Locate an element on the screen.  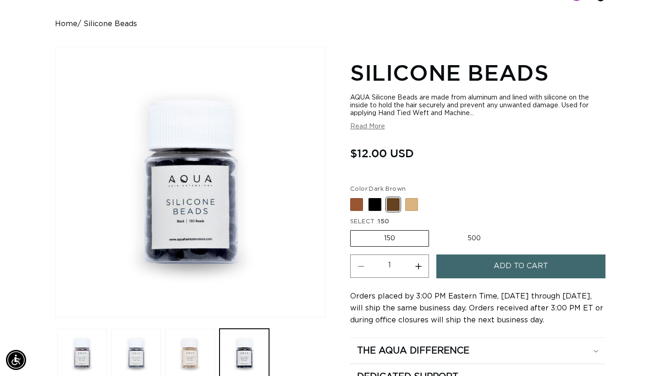
span: $12.00 USD is located at coordinates (382, 153).